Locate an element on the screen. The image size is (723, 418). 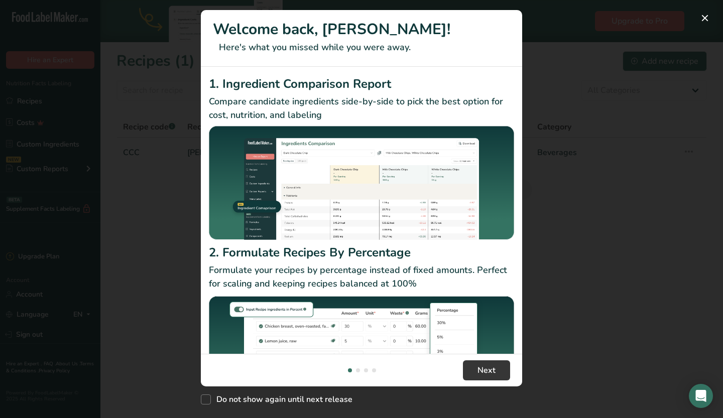
img: Formulate Recipes By Percentage is located at coordinates (361, 355).